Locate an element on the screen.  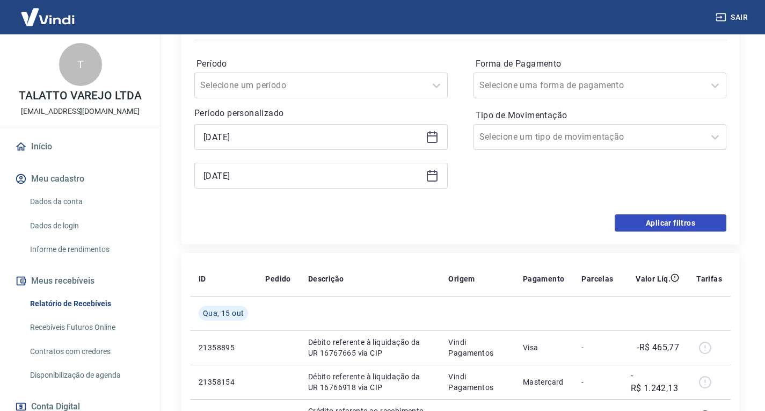
p: Débito referente à liquidação da UR 16767665 via CIP is located at coordinates (370, 347).